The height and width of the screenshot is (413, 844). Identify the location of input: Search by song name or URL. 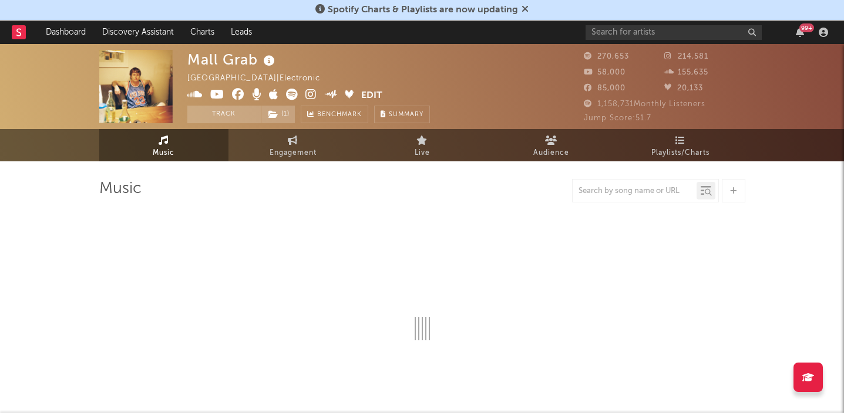
(634, 191).